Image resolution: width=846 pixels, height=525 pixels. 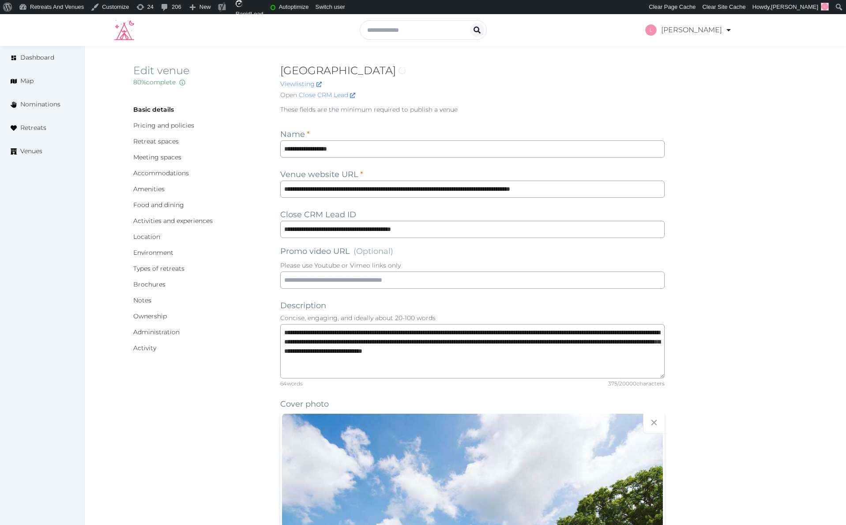 I want to click on a: Ownership, so click(x=150, y=316).